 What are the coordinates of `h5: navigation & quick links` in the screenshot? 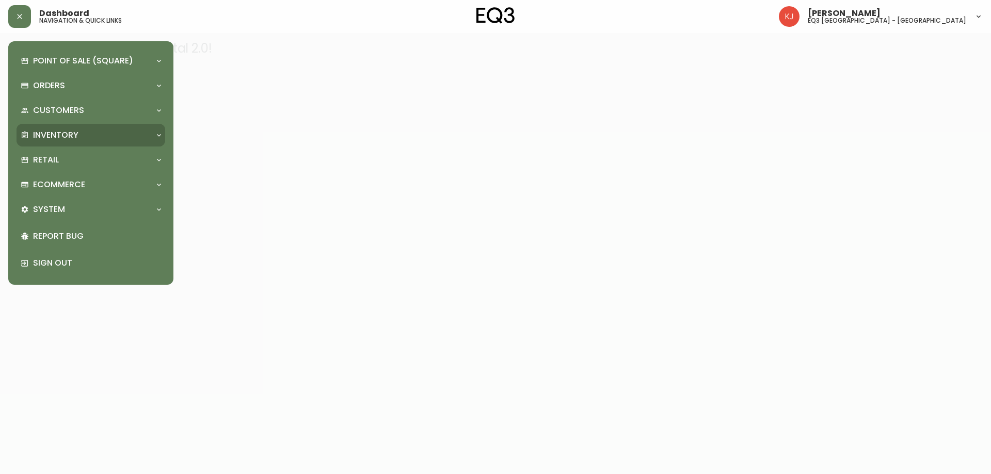 It's located at (81, 21).